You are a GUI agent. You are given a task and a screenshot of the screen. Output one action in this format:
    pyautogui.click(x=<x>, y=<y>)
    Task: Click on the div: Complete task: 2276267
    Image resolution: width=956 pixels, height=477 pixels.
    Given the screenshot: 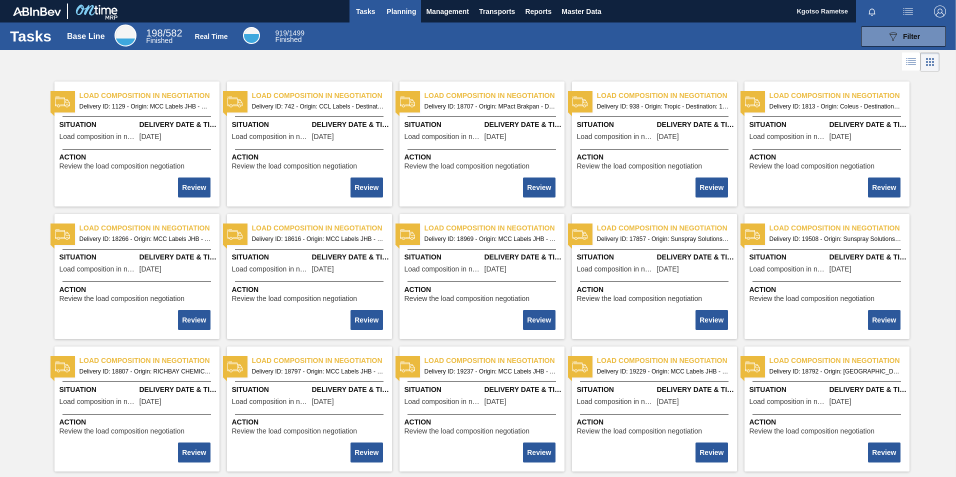 What is the action you would take?
    pyautogui.click(x=540, y=187)
    